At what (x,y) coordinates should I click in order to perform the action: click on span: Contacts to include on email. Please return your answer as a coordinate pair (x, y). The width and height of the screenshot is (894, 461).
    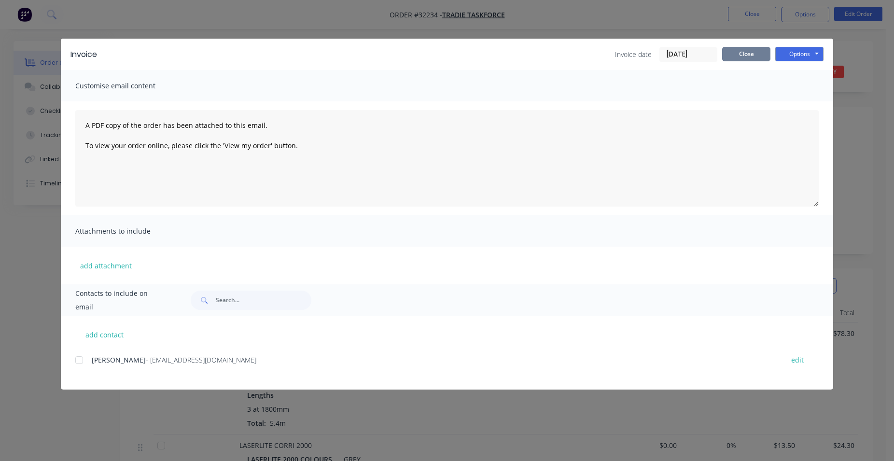
    Looking at the image, I should click on (121, 300).